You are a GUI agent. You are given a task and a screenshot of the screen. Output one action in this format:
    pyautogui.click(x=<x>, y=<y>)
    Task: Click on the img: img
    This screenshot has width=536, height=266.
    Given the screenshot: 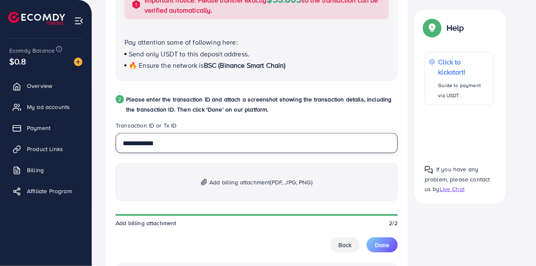 What is the action you would take?
    pyautogui.click(x=204, y=182)
    